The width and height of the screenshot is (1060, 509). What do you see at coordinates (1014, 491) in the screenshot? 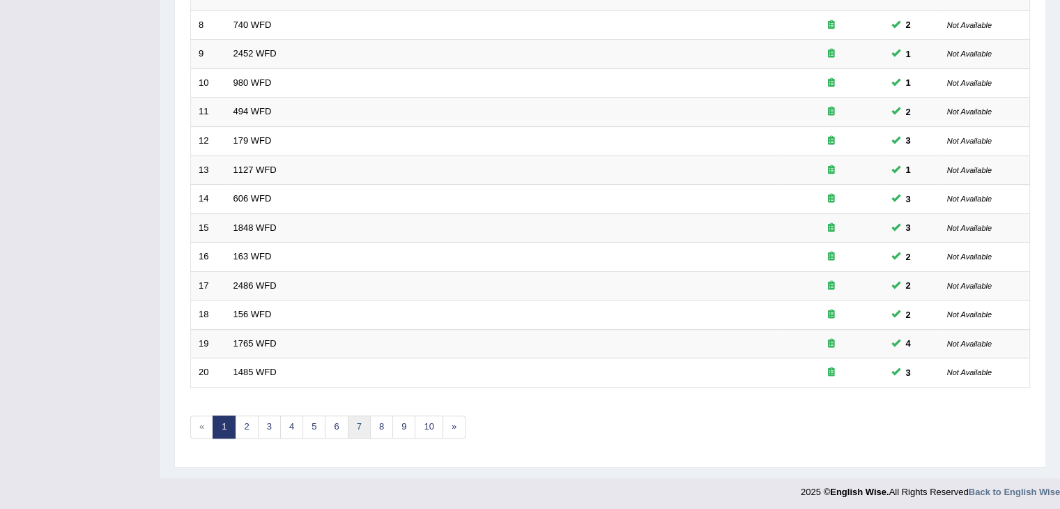
I see `a: Back to English Wise` at bounding box center [1014, 491].